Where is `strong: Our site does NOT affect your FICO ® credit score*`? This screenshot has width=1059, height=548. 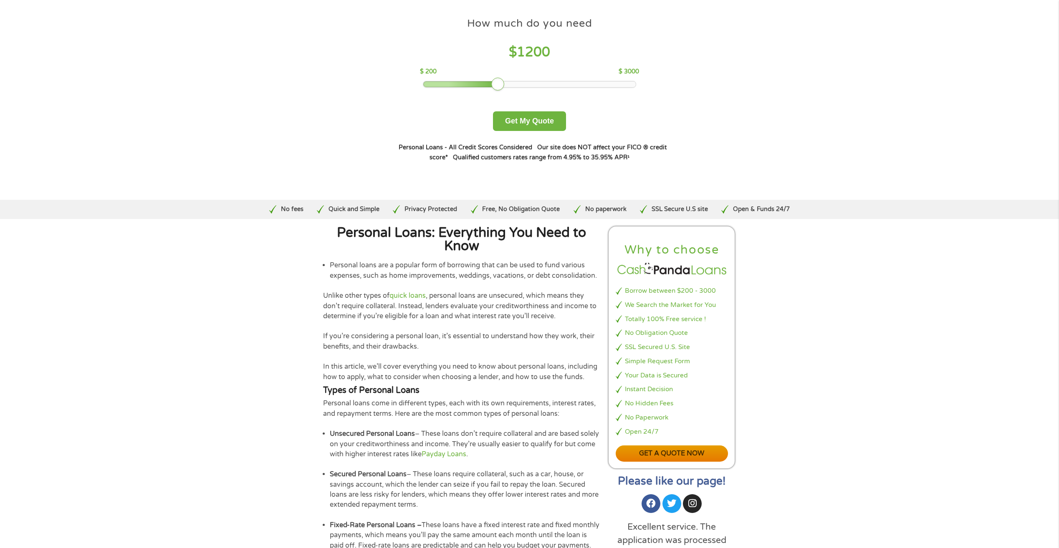
strong: Our site does NOT affect your FICO ® credit score* is located at coordinates (548, 152).